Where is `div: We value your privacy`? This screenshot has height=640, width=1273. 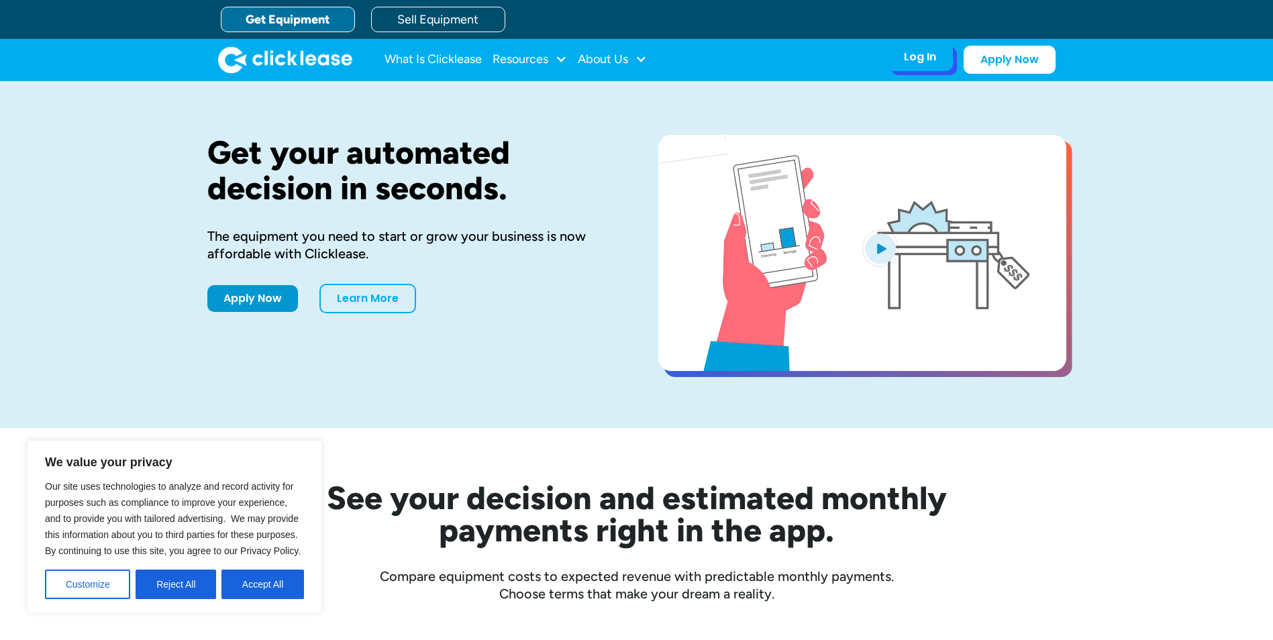 div: We value your privacy is located at coordinates (175, 527).